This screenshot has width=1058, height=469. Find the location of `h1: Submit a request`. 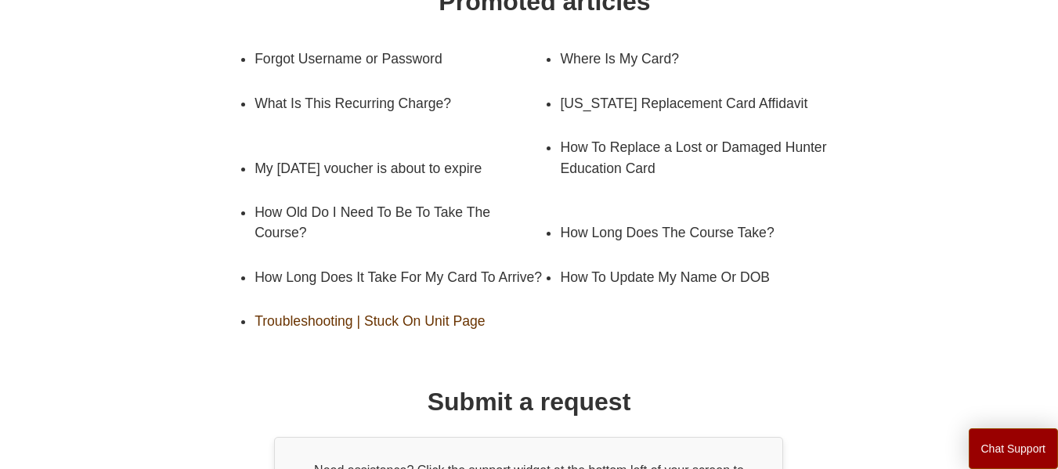

h1: Submit a request is located at coordinates (529, 402).